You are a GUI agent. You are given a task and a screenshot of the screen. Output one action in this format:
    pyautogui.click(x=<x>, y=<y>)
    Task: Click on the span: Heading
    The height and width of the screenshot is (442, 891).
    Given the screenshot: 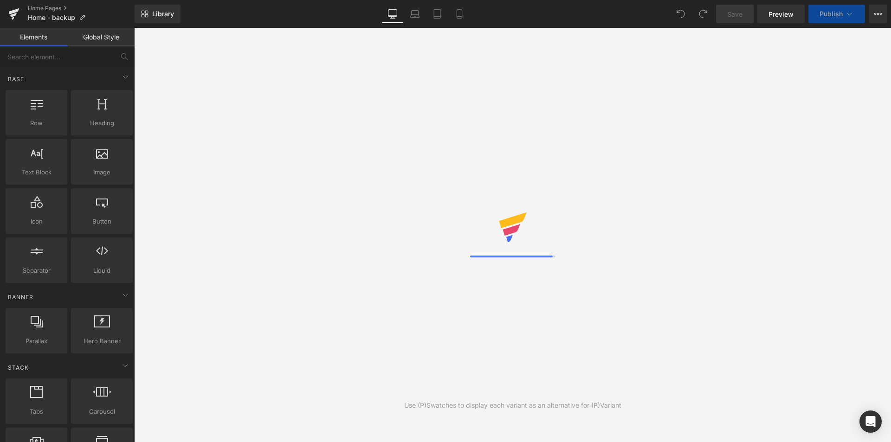 What is the action you would take?
    pyautogui.click(x=102, y=123)
    